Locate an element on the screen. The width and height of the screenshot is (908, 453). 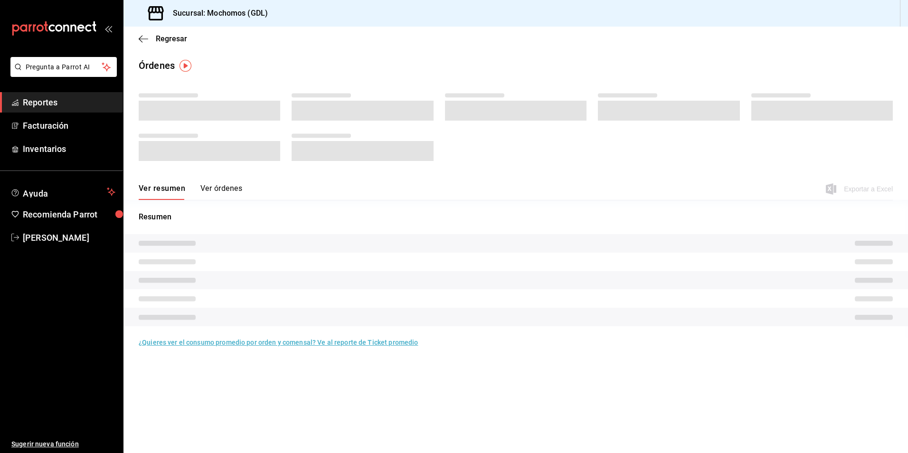
span: Sugerir nueva función is located at coordinates (63, 444).